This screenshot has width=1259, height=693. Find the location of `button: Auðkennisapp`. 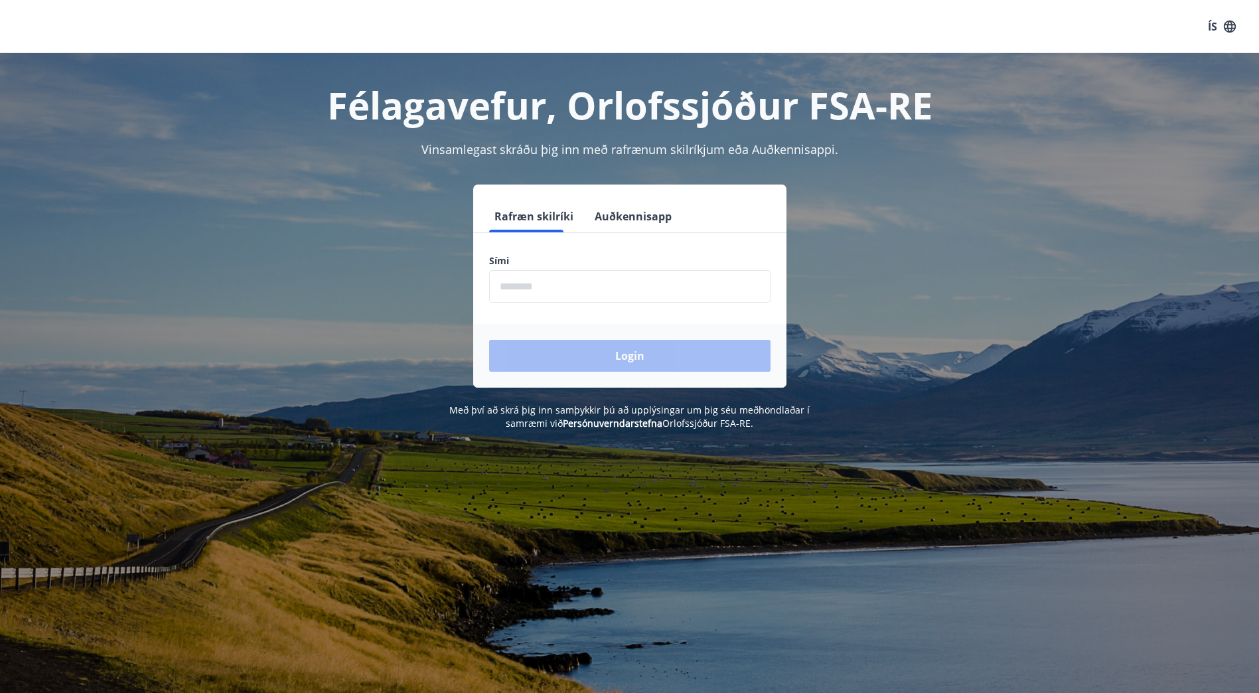

button: Auðkennisapp is located at coordinates (633, 216).